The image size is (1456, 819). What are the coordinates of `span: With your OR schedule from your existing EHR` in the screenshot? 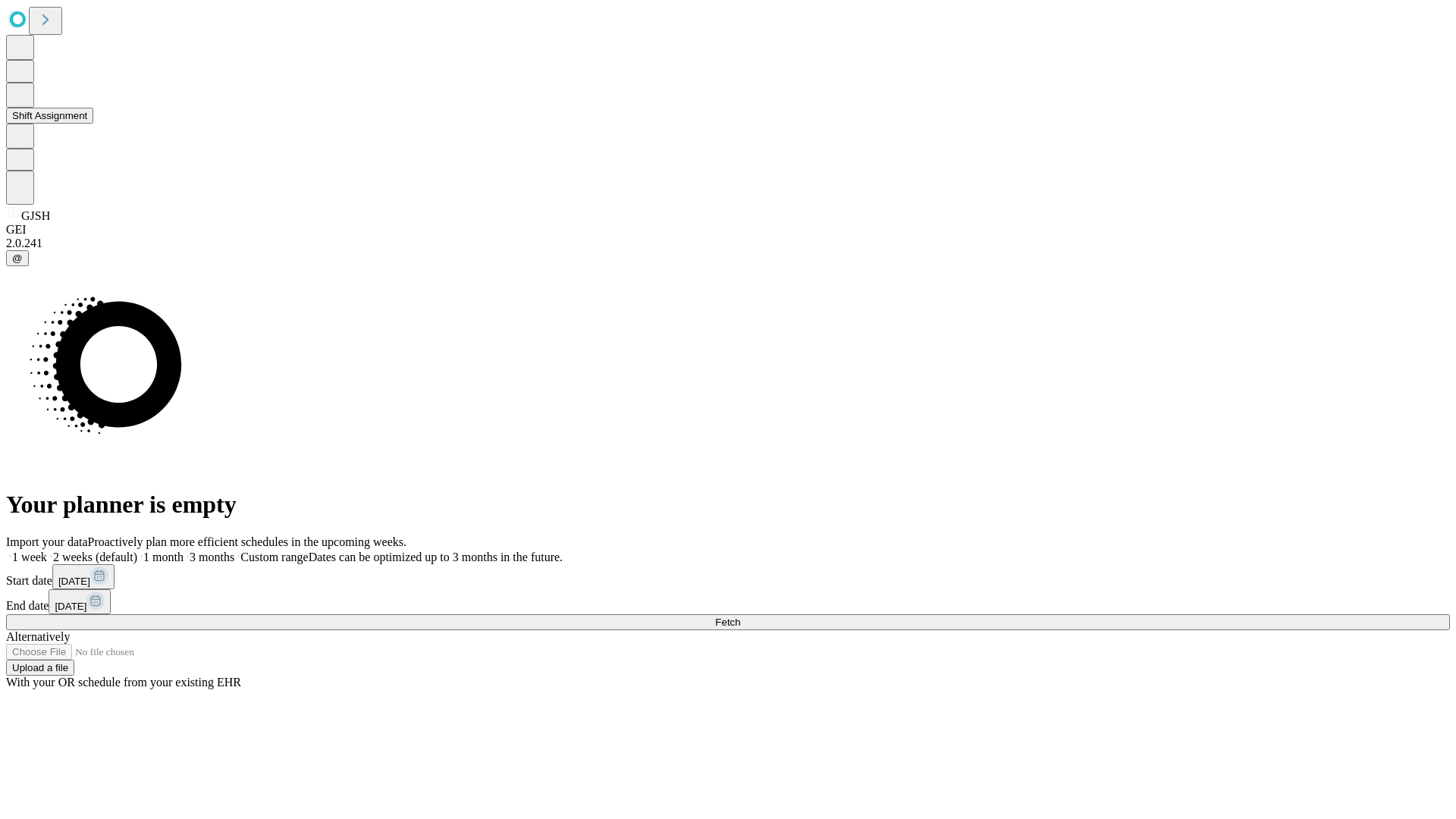 It's located at (124, 681).